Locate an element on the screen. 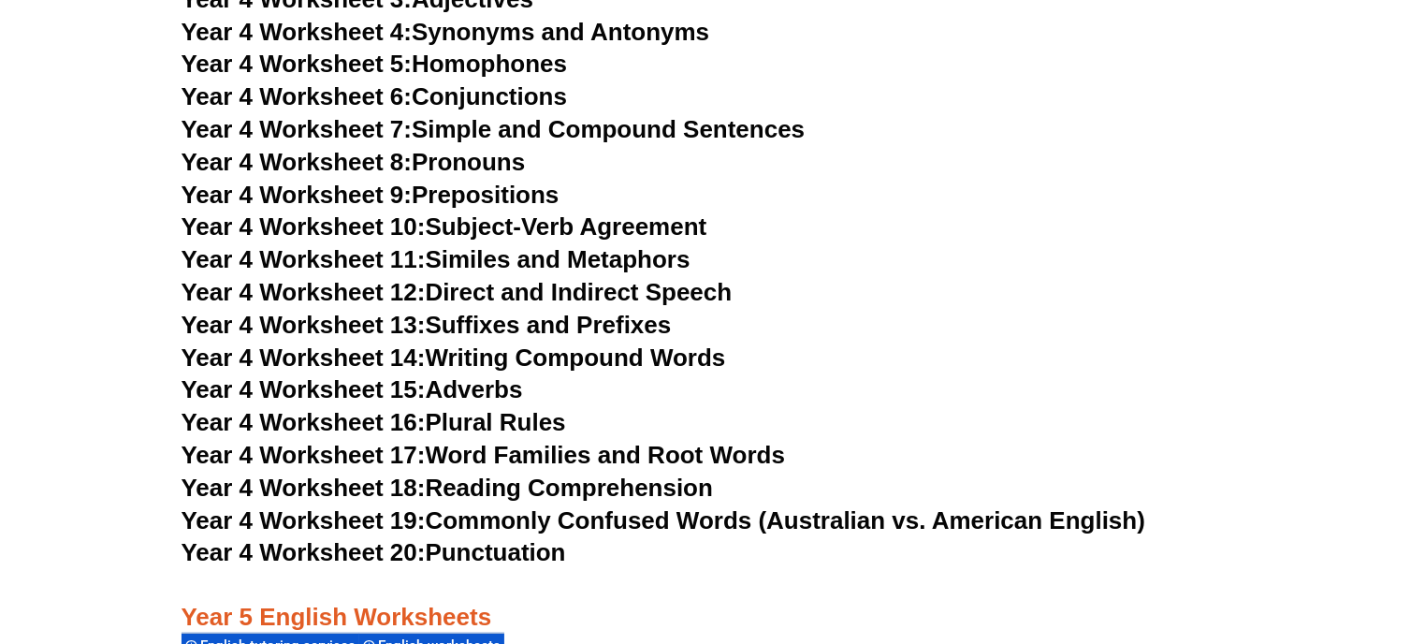 This screenshot has width=1410, height=644. span: Year 4 Worksheet 11: is located at coordinates (303, 259).